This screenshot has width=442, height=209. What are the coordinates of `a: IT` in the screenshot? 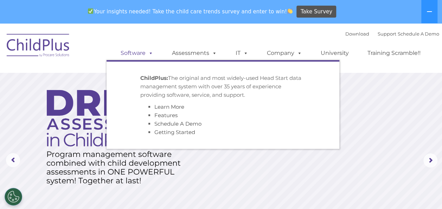 It's located at (242, 53).